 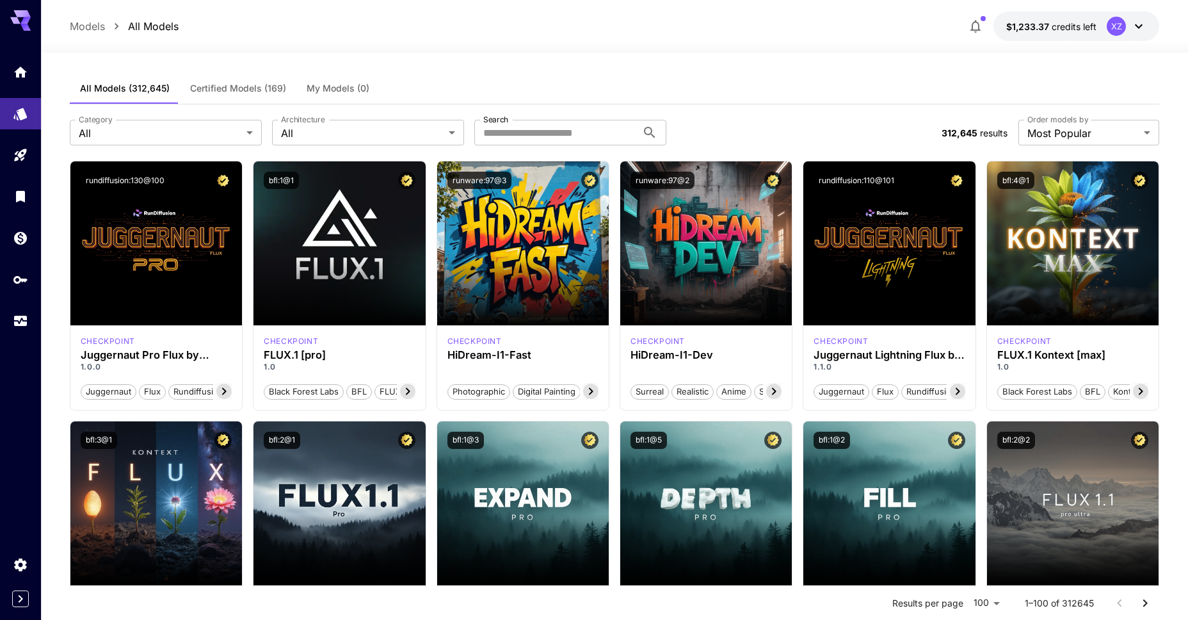 What do you see at coordinates (20, 279) in the screenshot?
I see `div: API Keys` at bounding box center [20, 279].